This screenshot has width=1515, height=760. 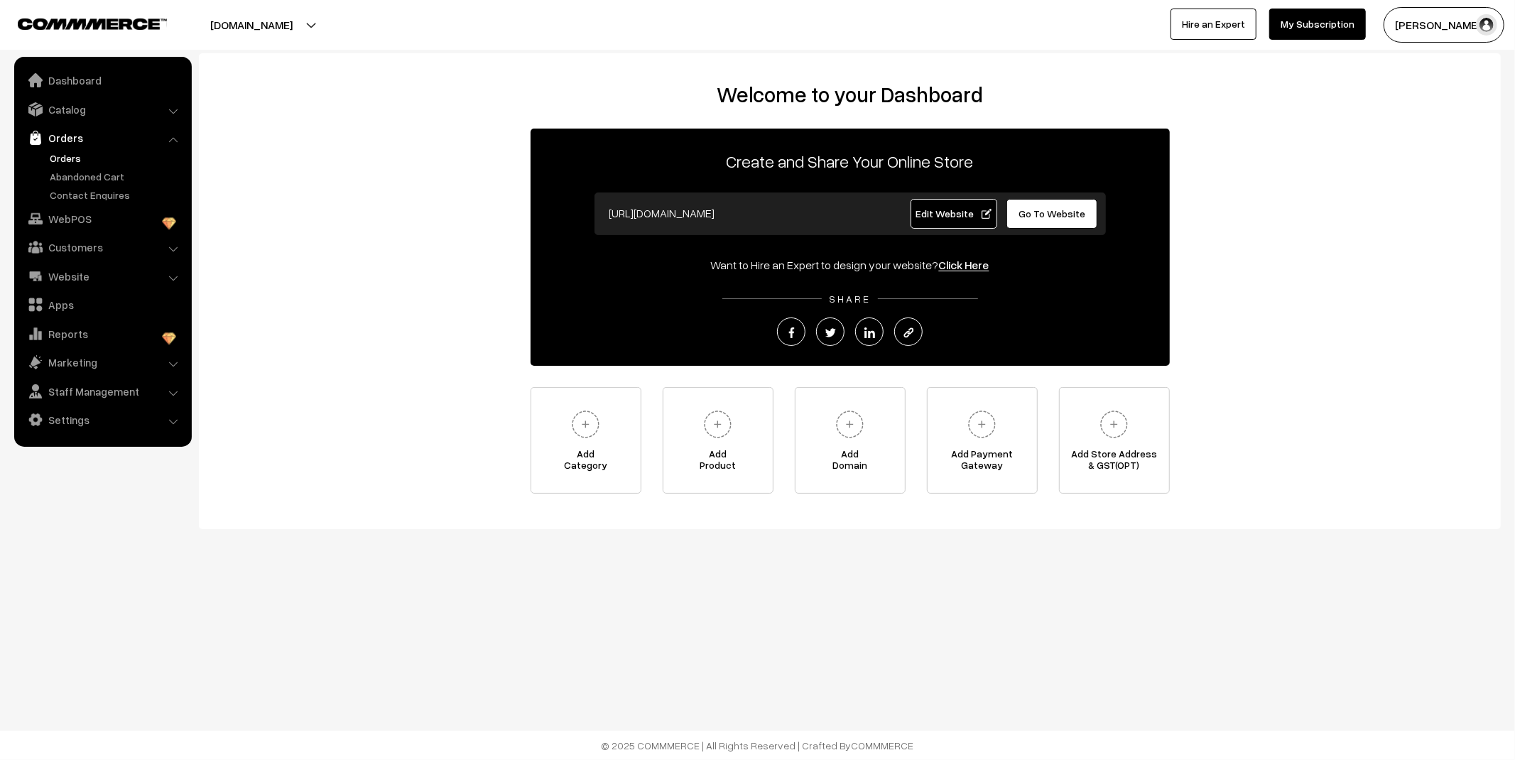 I want to click on a: Add Store Address& GST(OPT), so click(x=1115, y=441).